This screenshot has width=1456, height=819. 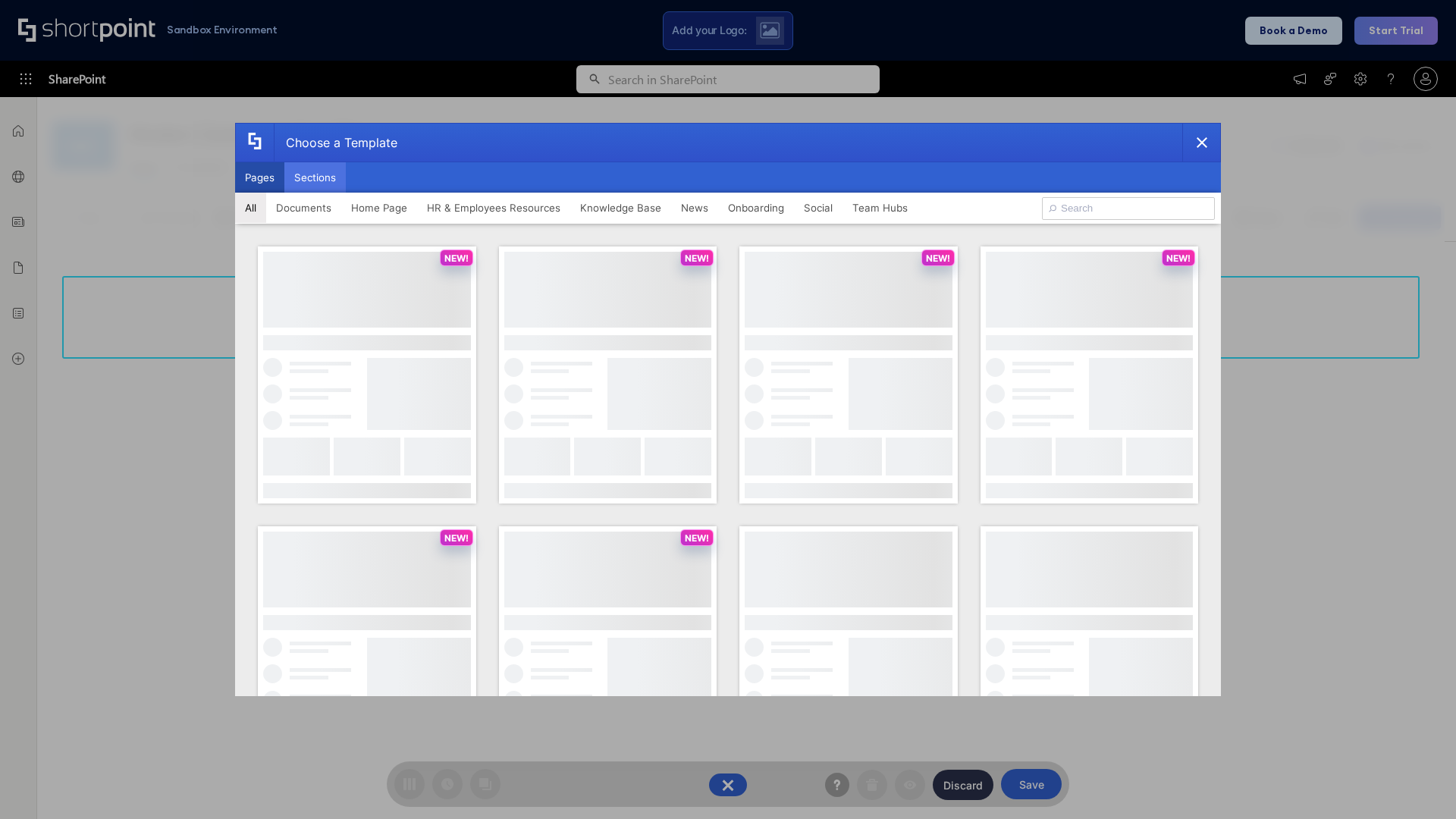 What do you see at coordinates (335, 142) in the screenshot?
I see `div: Choose a Template` at bounding box center [335, 142].